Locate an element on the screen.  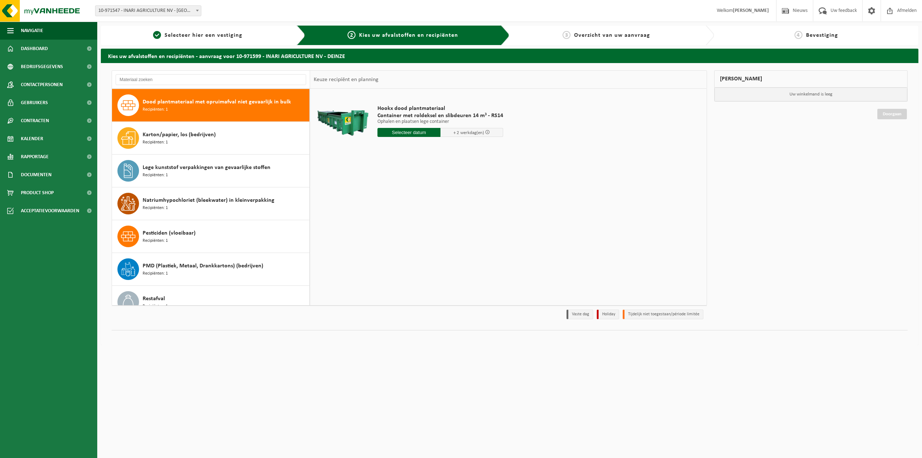
span: Contracten is located at coordinates (35, 121).